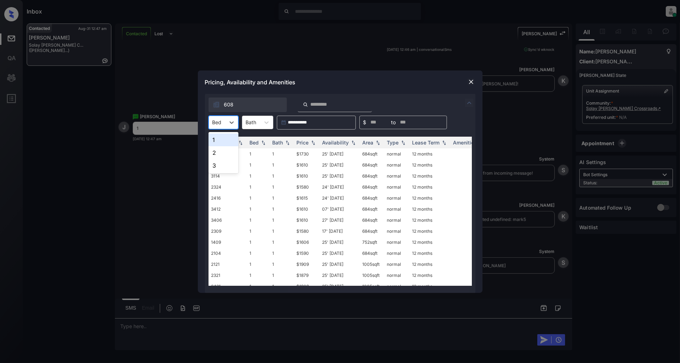  What do you see at coordinates (307, 253) in the screenshot?
I see `td: $1590` at bounding box center [307, 253].